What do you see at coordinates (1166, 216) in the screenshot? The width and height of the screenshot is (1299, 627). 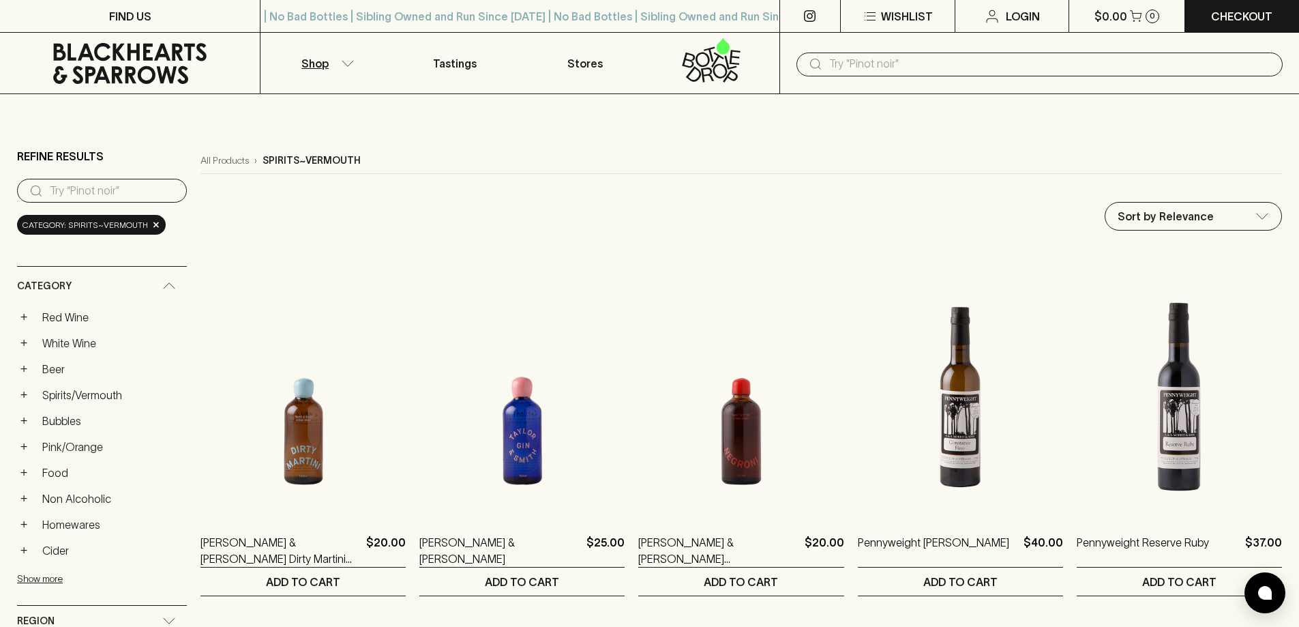 I see `p: Sort by Relevance` at bounding box center [1166, 216].